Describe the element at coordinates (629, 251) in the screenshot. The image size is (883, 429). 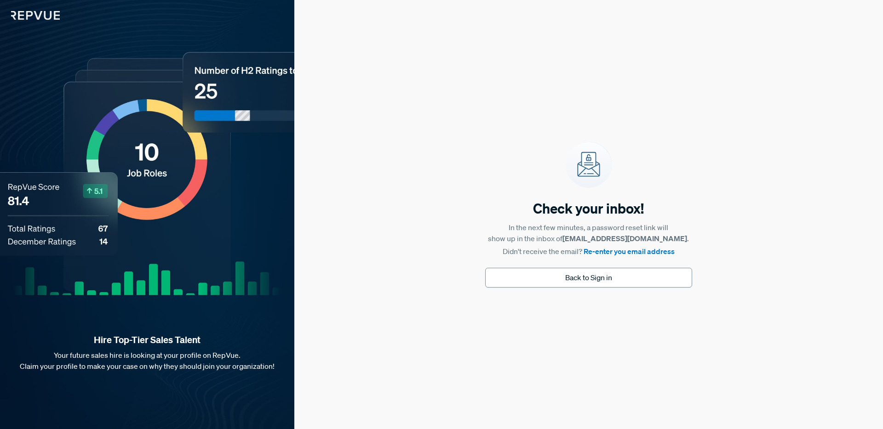
I see `a: Re-enter you email address` at that location.